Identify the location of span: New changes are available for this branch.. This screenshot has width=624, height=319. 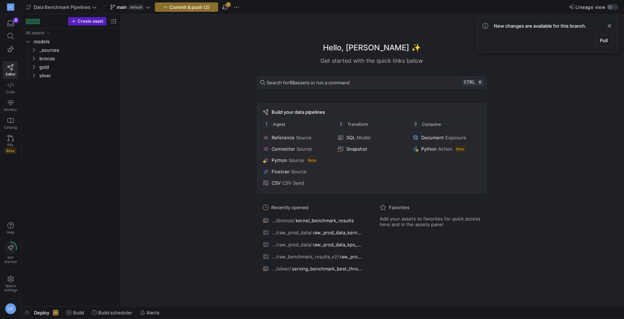
(540, 26).